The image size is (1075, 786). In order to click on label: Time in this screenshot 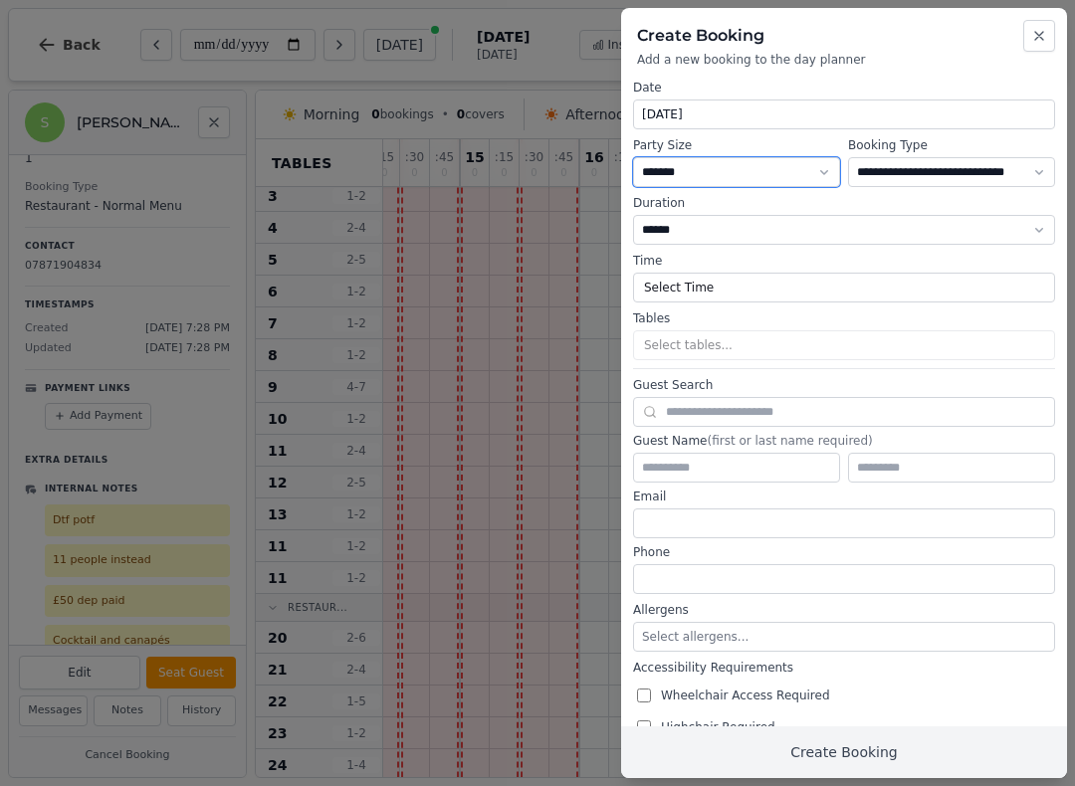, I will do `click(844, 261)`.